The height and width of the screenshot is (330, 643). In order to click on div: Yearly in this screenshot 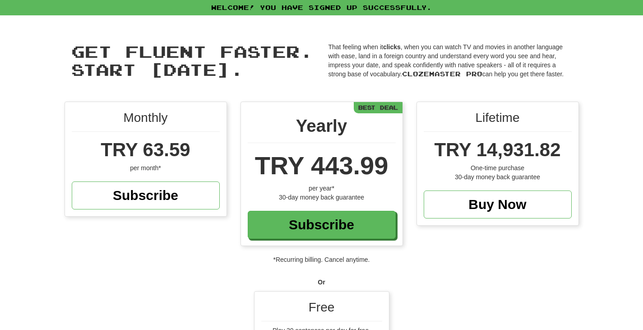, I will do `click(322, 128)`.